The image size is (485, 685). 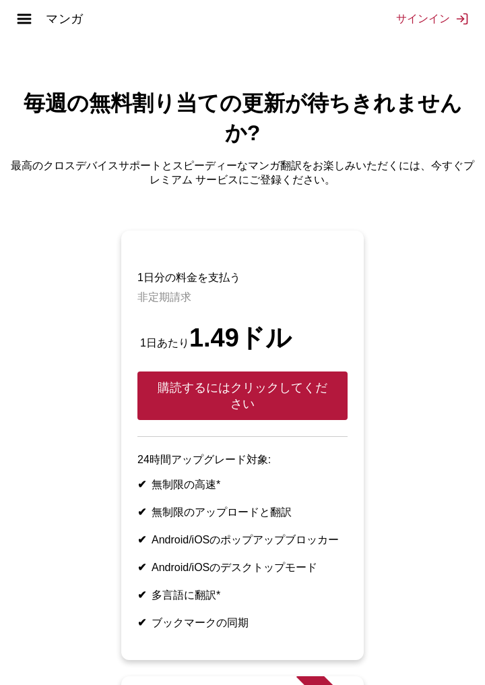 I want to click on font: サインイン, so click(x=423, y=18).